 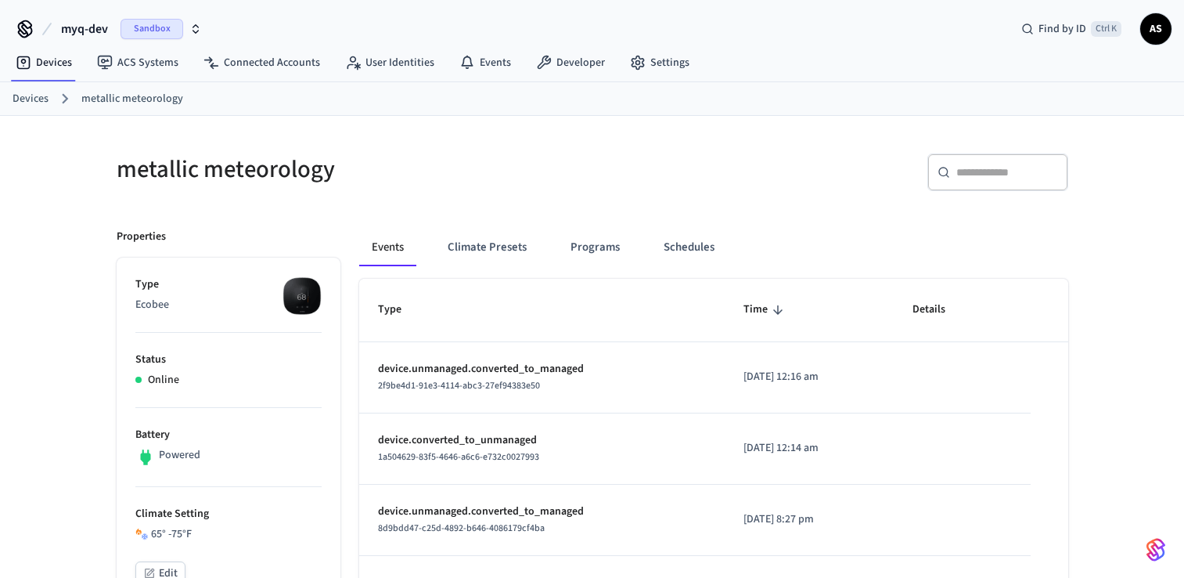 What do you see at coordinates (350, 169) in the screenshot?
I see `h5: metallic meteorology` at bounding box center [350, 169].